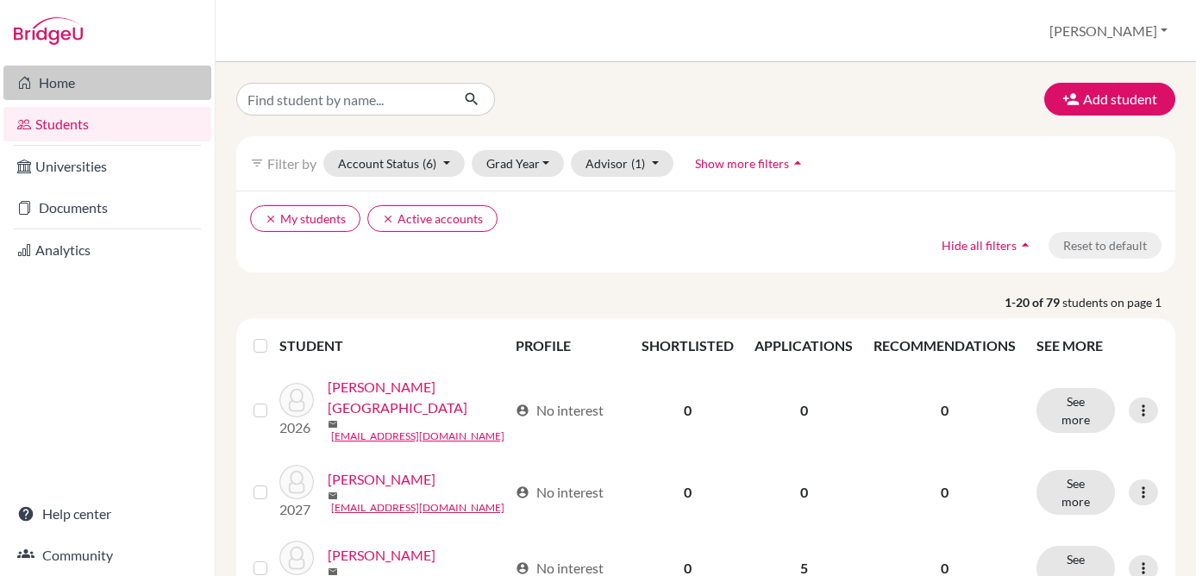  What do you see at coordinates (107, 166) in the screenshot?
I see `a: Universities` at bounding box center [107, 166].